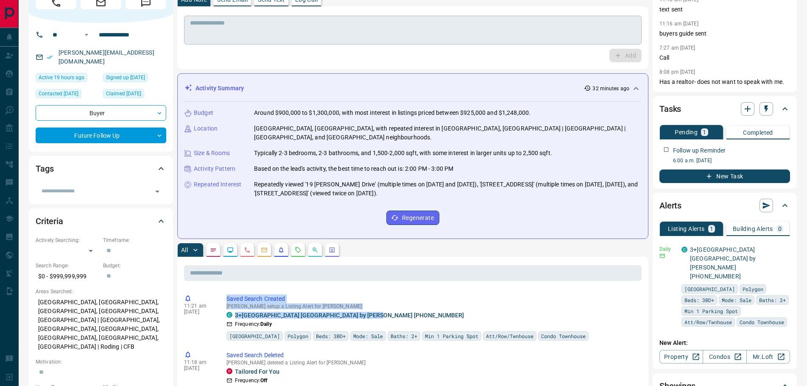 This screenshot has width=807, height=386. Describe the element at coordinates (670, 206) in the screenshot. I see `h2: Alerts` at that location.